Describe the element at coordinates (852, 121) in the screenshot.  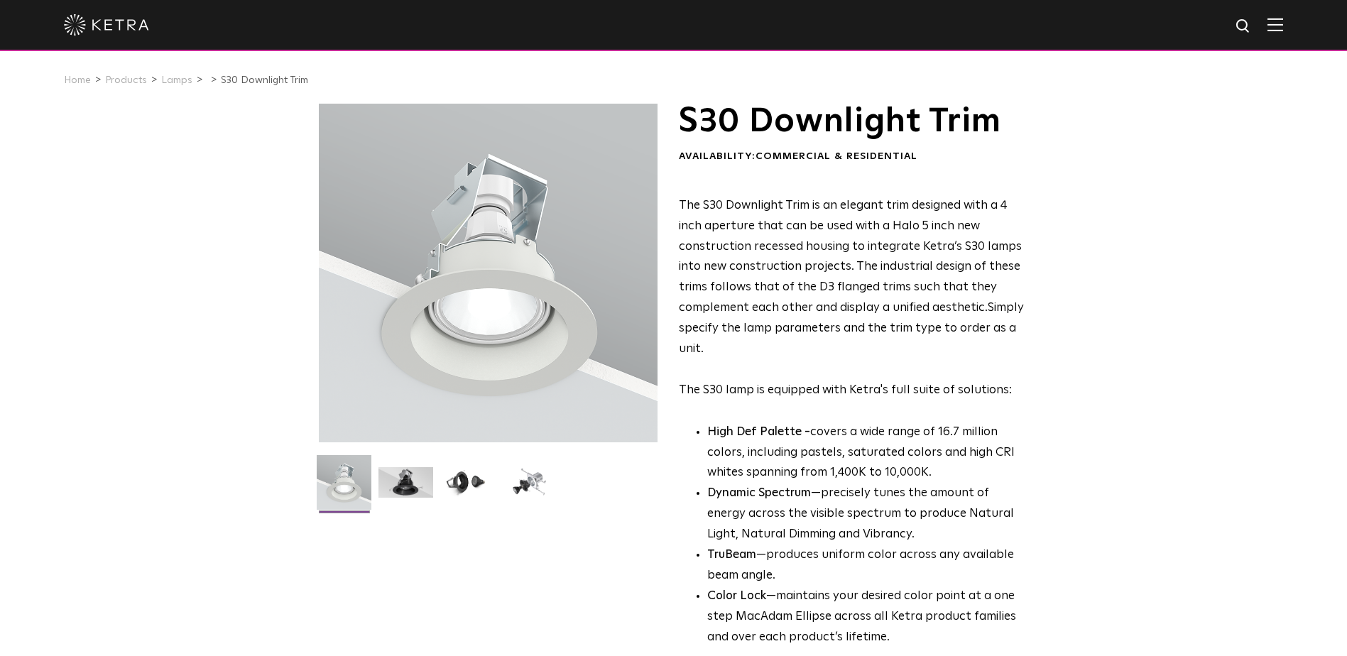
I see `h1: S30 Downlight Trim` at that location.